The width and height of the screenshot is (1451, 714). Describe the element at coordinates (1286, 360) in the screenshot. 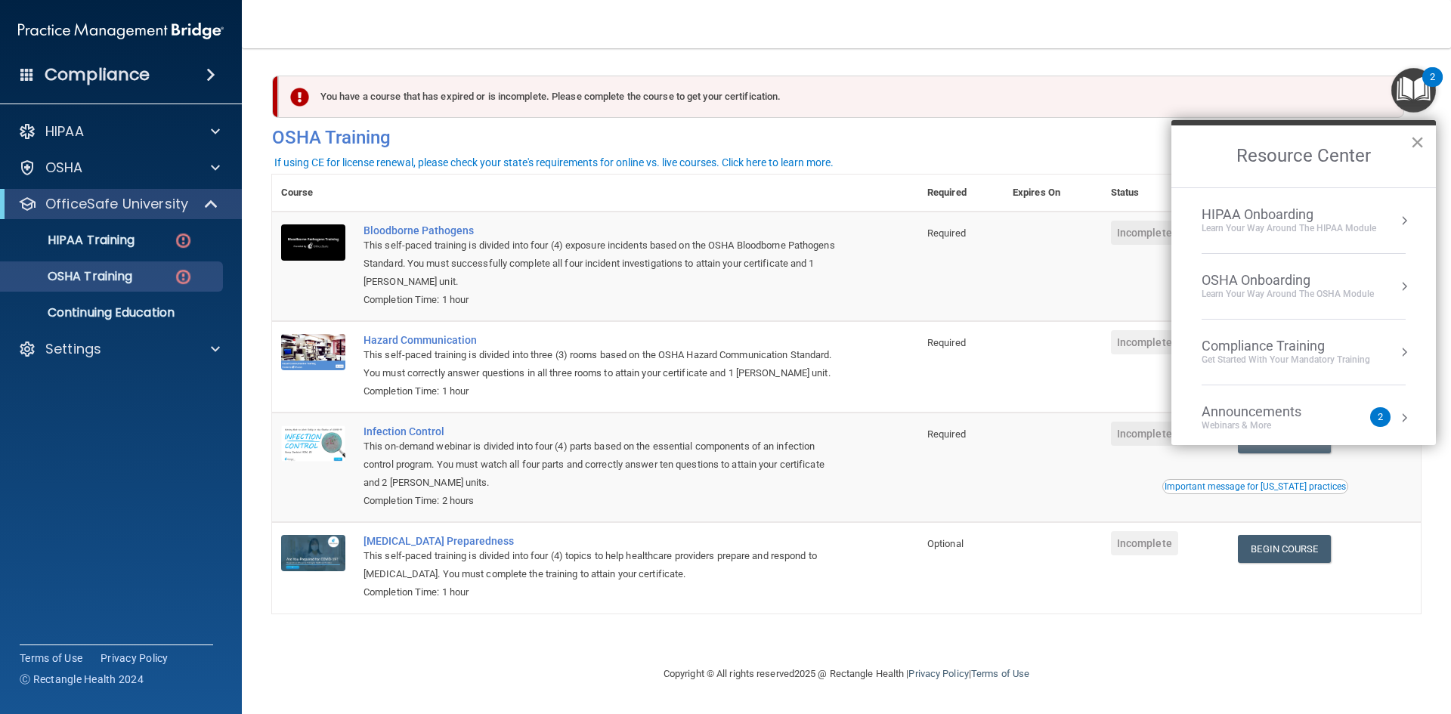

I see `div: Get Started with your mandatory training` at that location.